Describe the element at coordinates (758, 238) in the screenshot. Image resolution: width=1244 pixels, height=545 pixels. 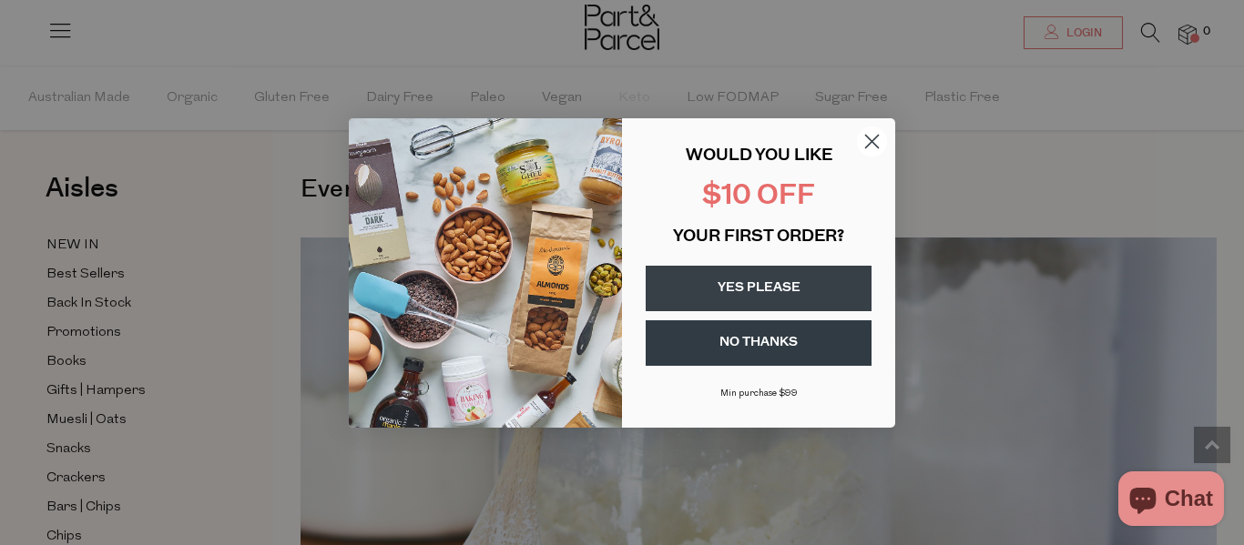
I see `span: YOUR FIRST ORDER?` at that location.